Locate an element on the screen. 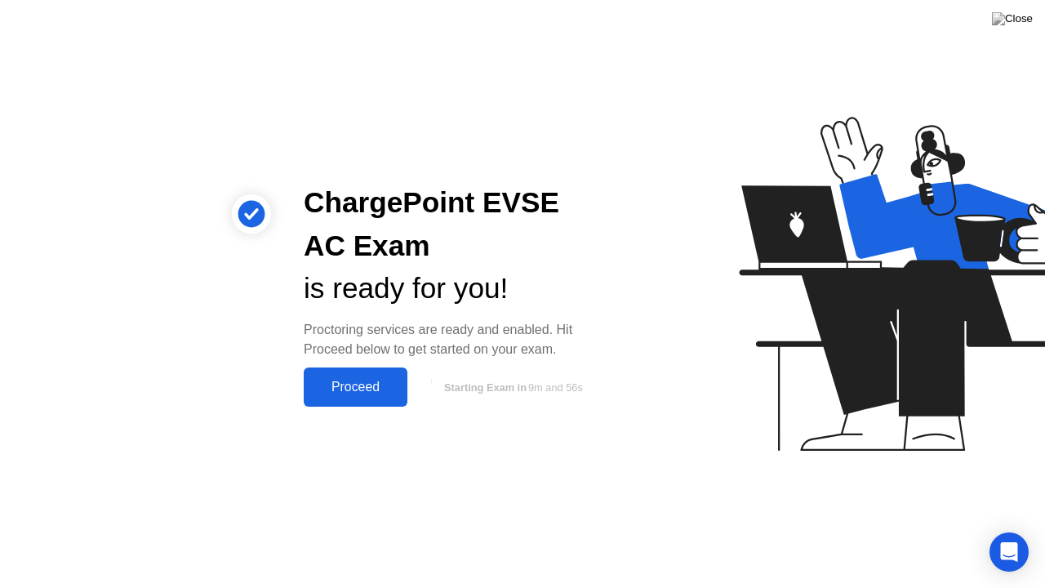  span: 9m and 56s is located at coordinates (555, 387).